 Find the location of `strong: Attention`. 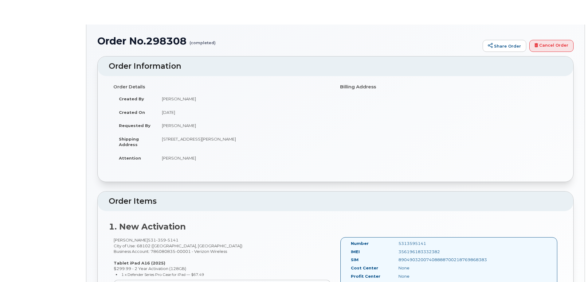

strong: Attention is located at coordinates (130, 158).